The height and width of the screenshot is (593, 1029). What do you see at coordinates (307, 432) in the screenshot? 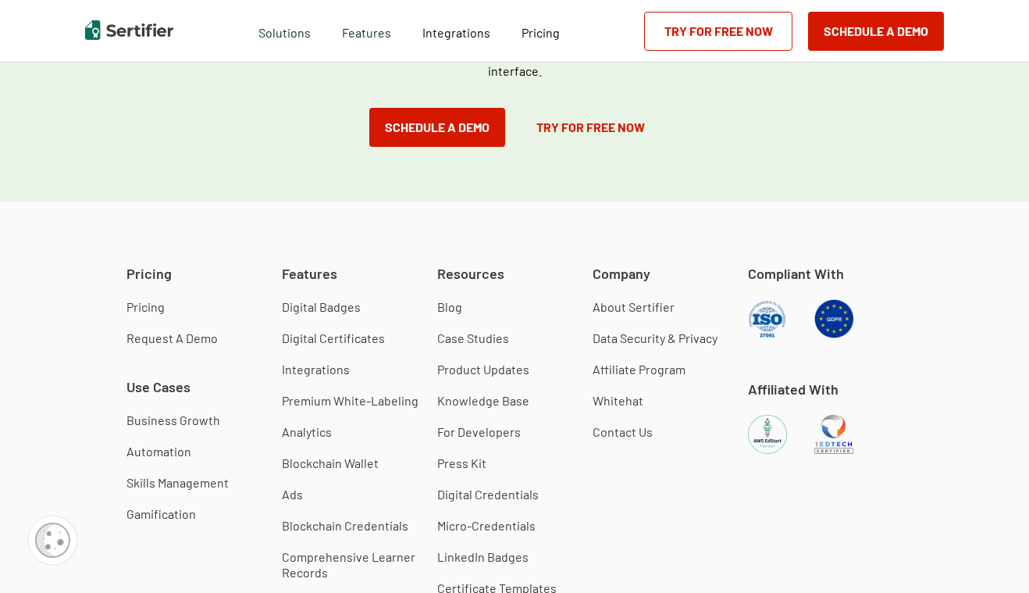
I see `a: Analytics` at bounding box center [307, 432].